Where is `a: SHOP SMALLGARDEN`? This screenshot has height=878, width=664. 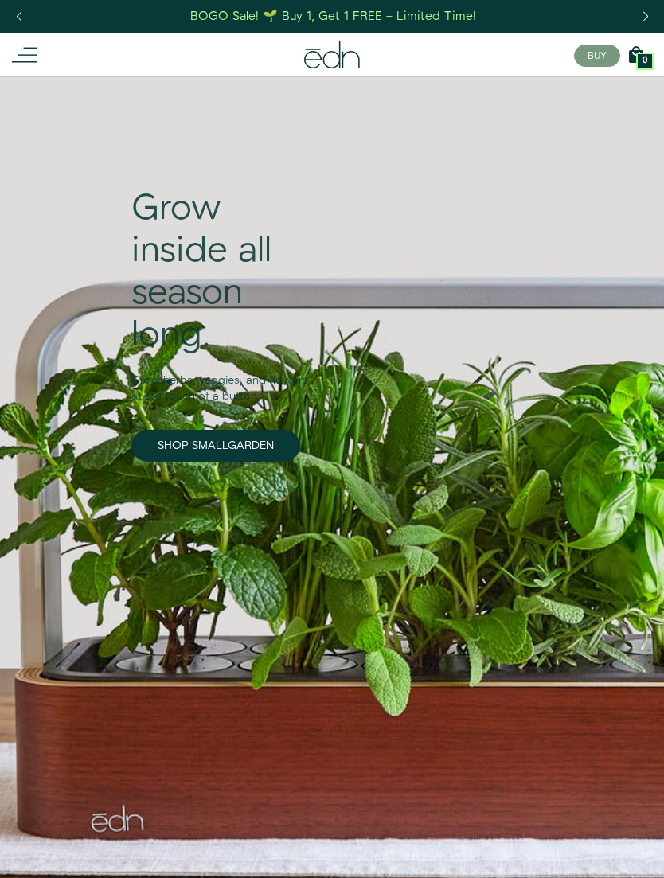 a: SHOP SMALLGARDEN is located at coordinates (216, 446).